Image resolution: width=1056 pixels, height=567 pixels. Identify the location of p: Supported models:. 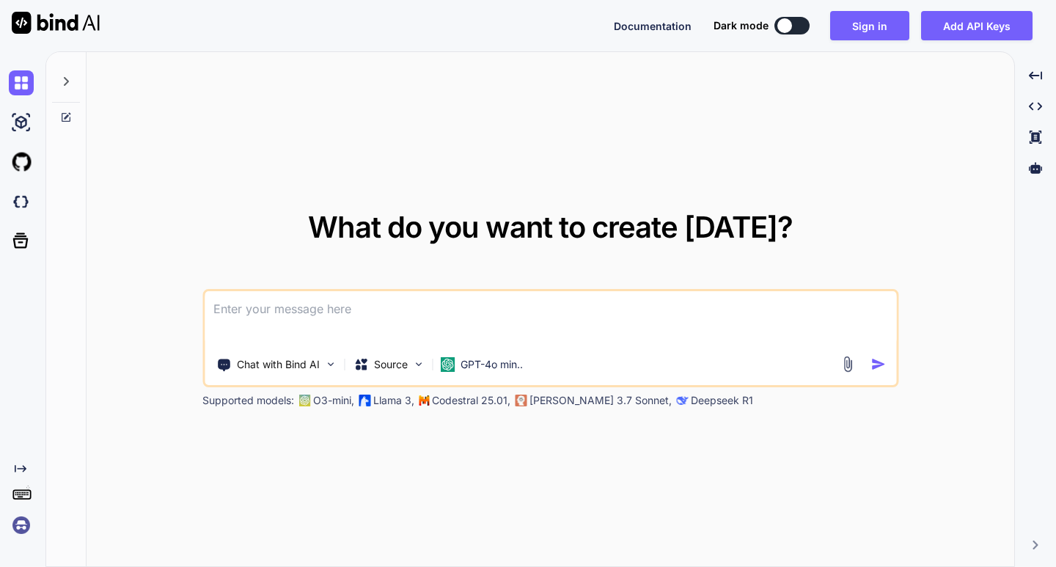
(248, 400).